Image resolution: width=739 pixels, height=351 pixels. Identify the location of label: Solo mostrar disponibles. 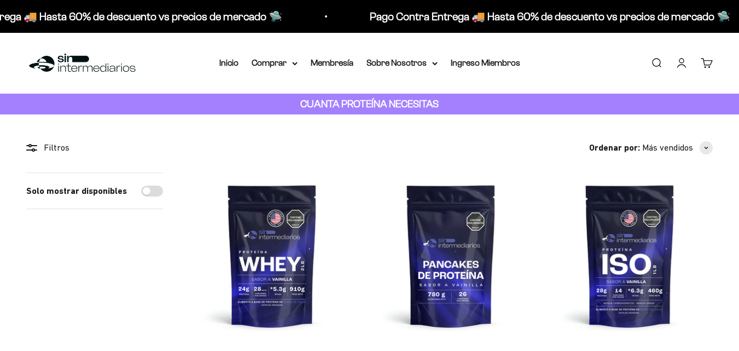
(77, 191).